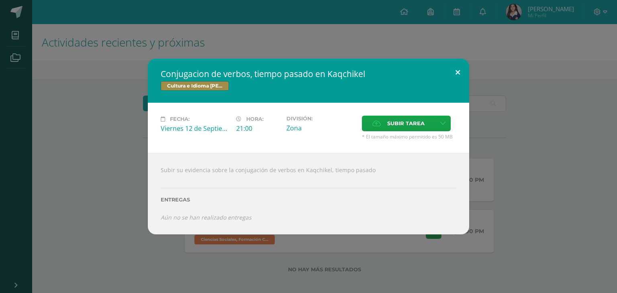 This screenshot has height=293, width=617. What do you see at coordinates (458, 72) in the screenshot?
I see `button: Close (Esc)` at bounding box center [458, 72].